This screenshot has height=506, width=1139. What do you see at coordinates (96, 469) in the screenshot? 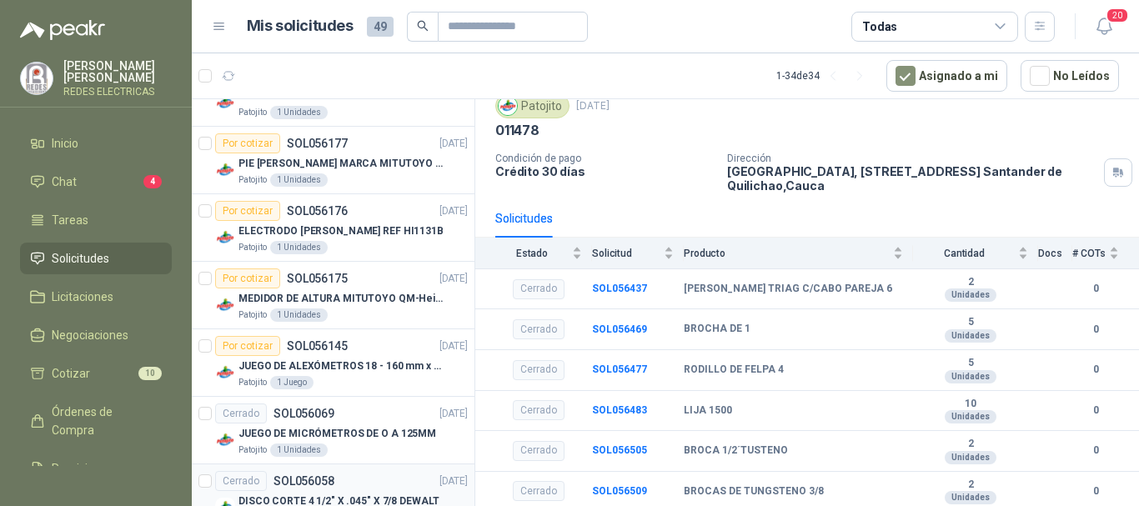
I see `a: Remisiones` at bounding box center [96, 469].